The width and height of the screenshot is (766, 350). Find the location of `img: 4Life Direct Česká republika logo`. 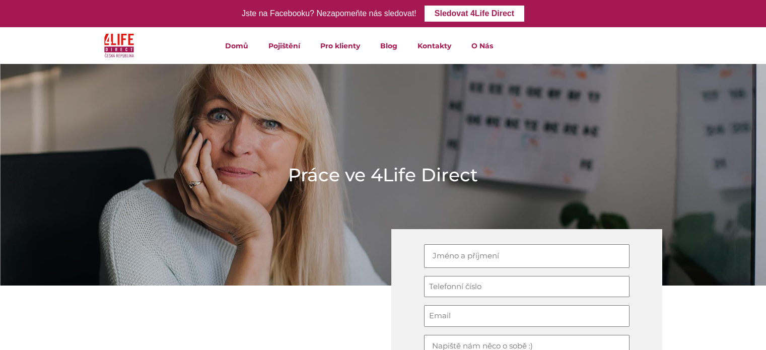

img: 4Life Direct Česká republika logo is located at coordinates (119, 45).